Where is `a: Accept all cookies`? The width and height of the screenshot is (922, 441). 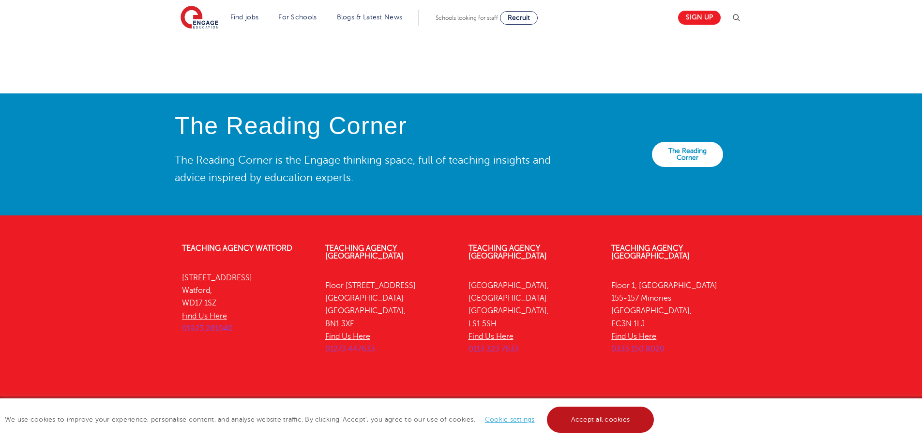 a: Accept all cookies is located at coordinates (601, 420).